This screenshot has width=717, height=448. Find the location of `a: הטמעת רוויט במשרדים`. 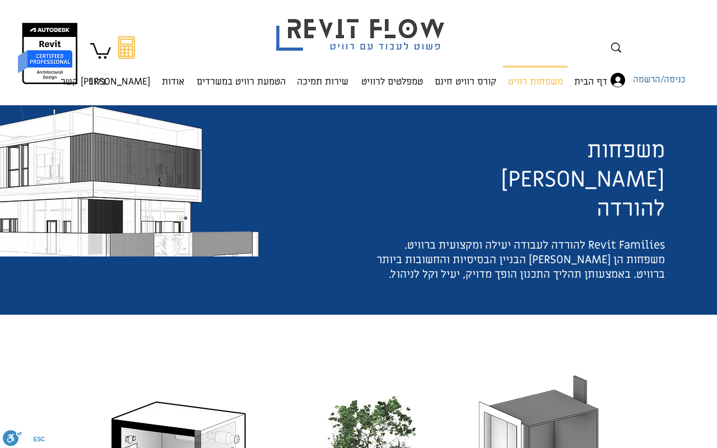

a: הטמעת רוויט במשרדים is located at coordinates (240, 77).